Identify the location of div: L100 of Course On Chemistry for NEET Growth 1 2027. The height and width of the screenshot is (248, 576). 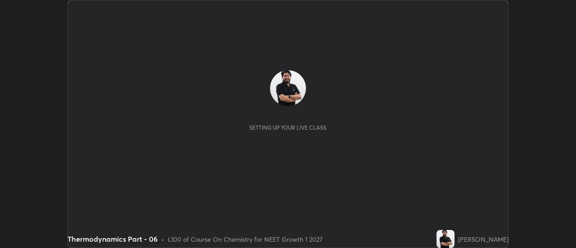
(245, 239).